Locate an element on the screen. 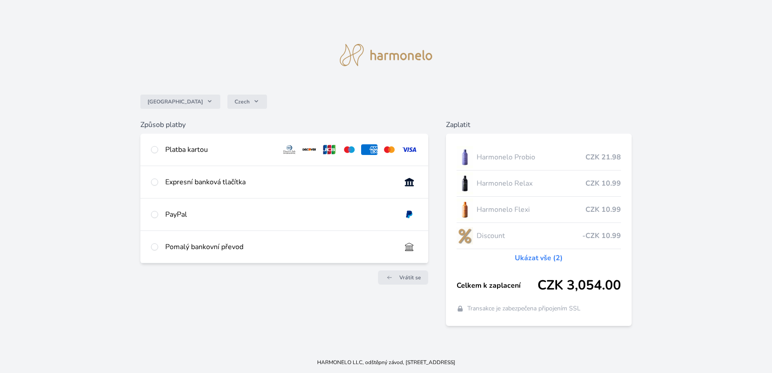 The width and height of the screenshot is (772, 373). h6: Zaplatit is located at coordinates (539, 125).